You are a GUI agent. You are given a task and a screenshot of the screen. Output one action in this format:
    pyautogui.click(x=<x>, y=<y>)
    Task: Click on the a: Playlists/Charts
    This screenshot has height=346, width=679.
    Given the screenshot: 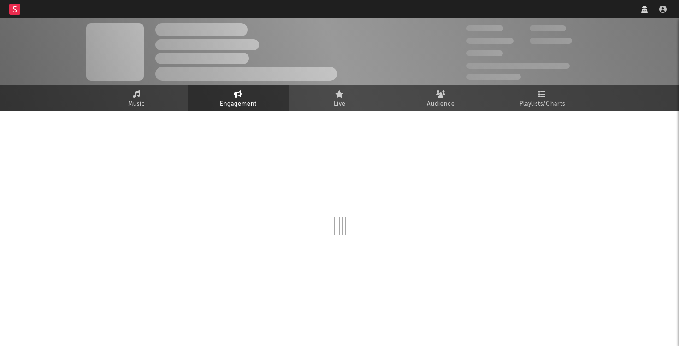 What is the action you would take?
    pyautogui.click(x=543, y=98)
    